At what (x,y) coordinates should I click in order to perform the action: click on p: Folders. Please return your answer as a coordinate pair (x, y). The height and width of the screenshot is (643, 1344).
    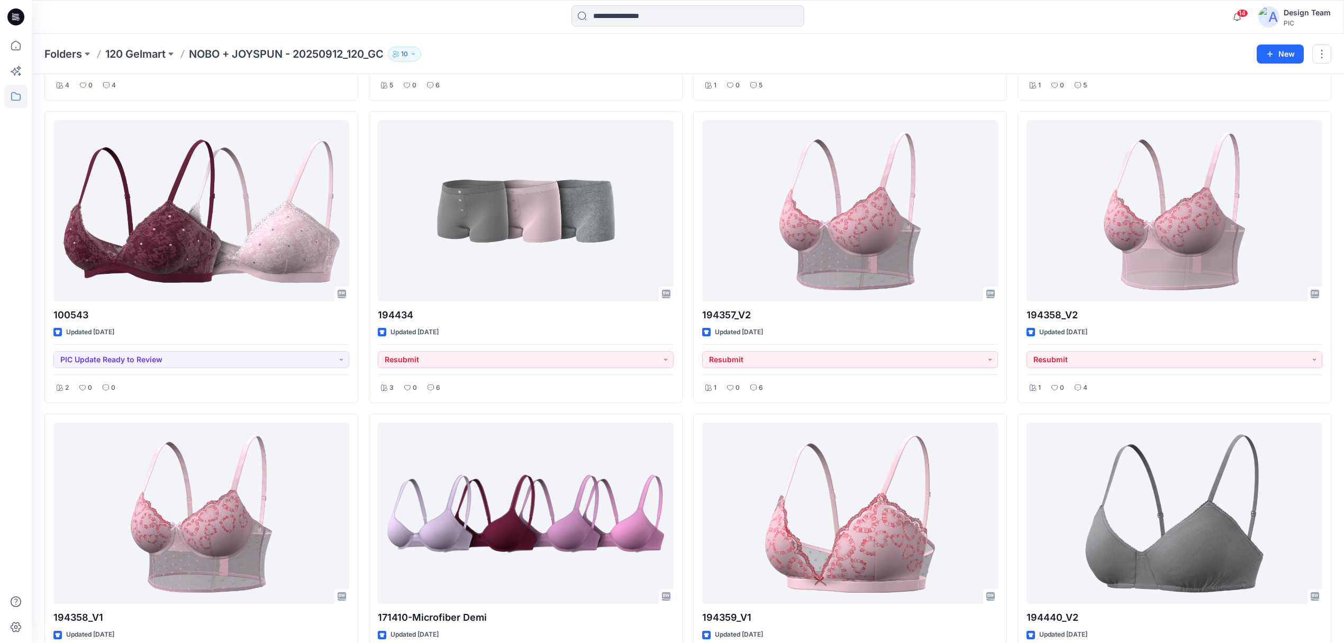
    Looking at the image, I should click on (63, 54).